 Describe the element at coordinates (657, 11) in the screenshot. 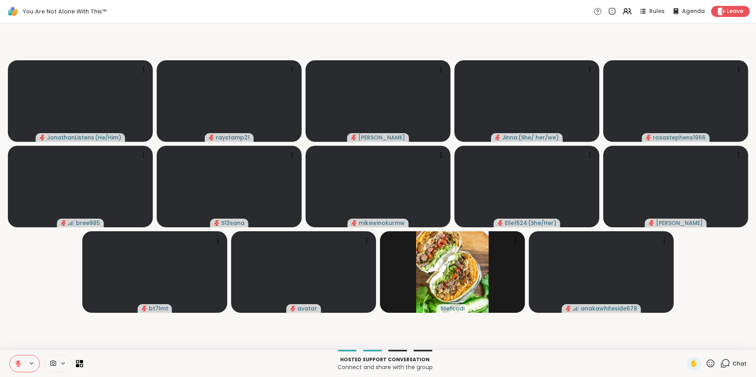

I see `span: Rules` at that location.